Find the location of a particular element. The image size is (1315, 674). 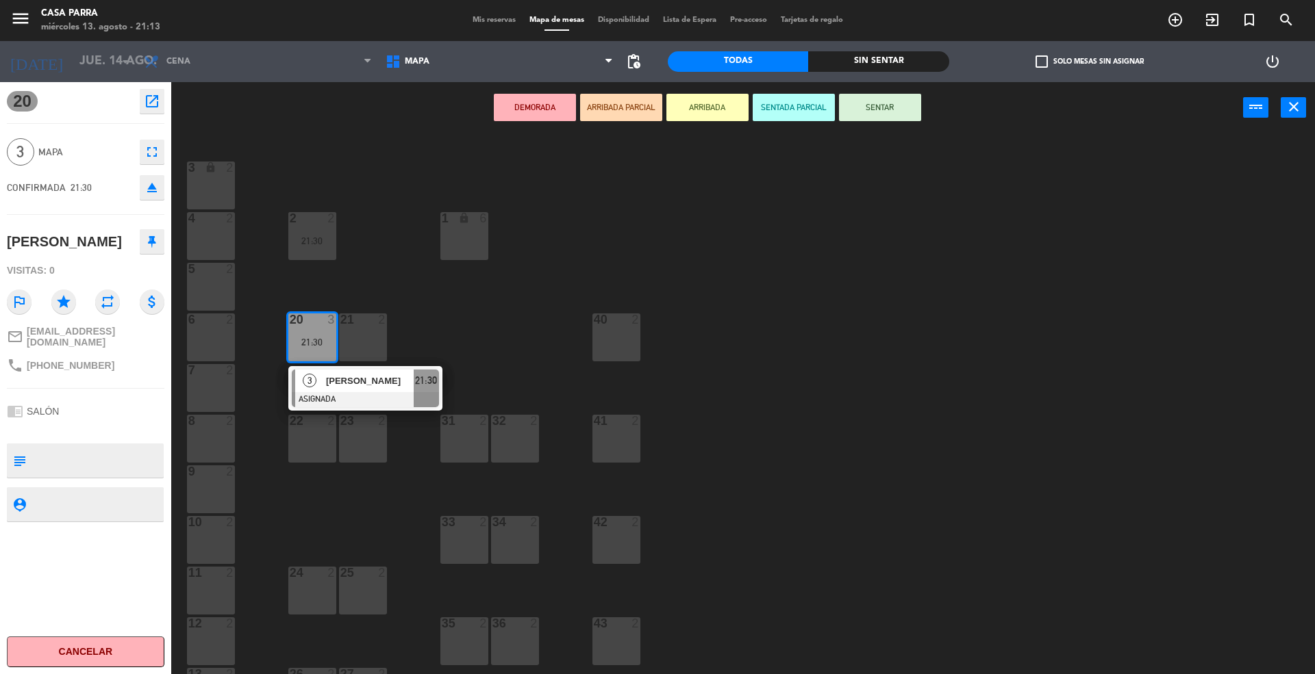

span: Mapa de mesas is located at coordinates (557, 20).